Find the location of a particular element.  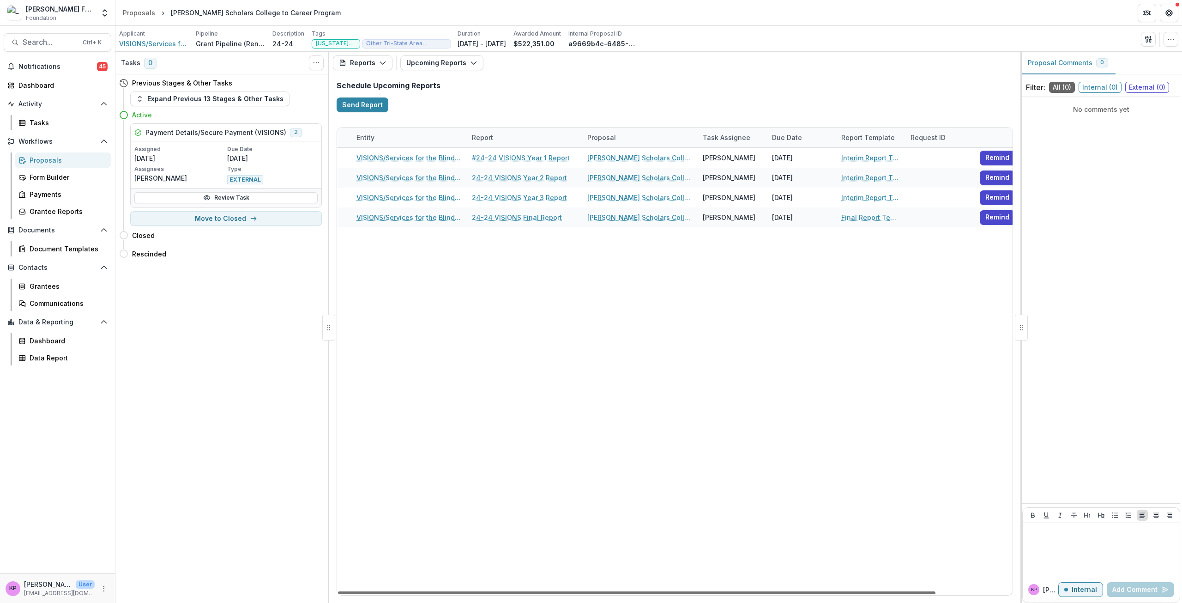

h4: Previous Stages & Other Tasks is located at coordinates (182, 83).